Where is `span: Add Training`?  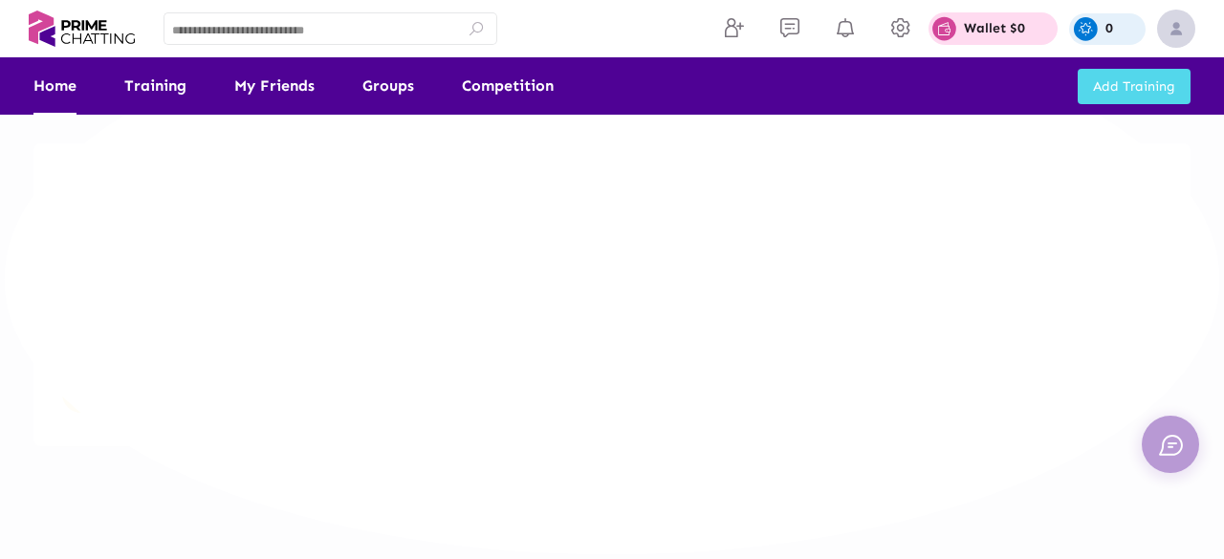 span: Add Training is located at coordinates (1134, 86).